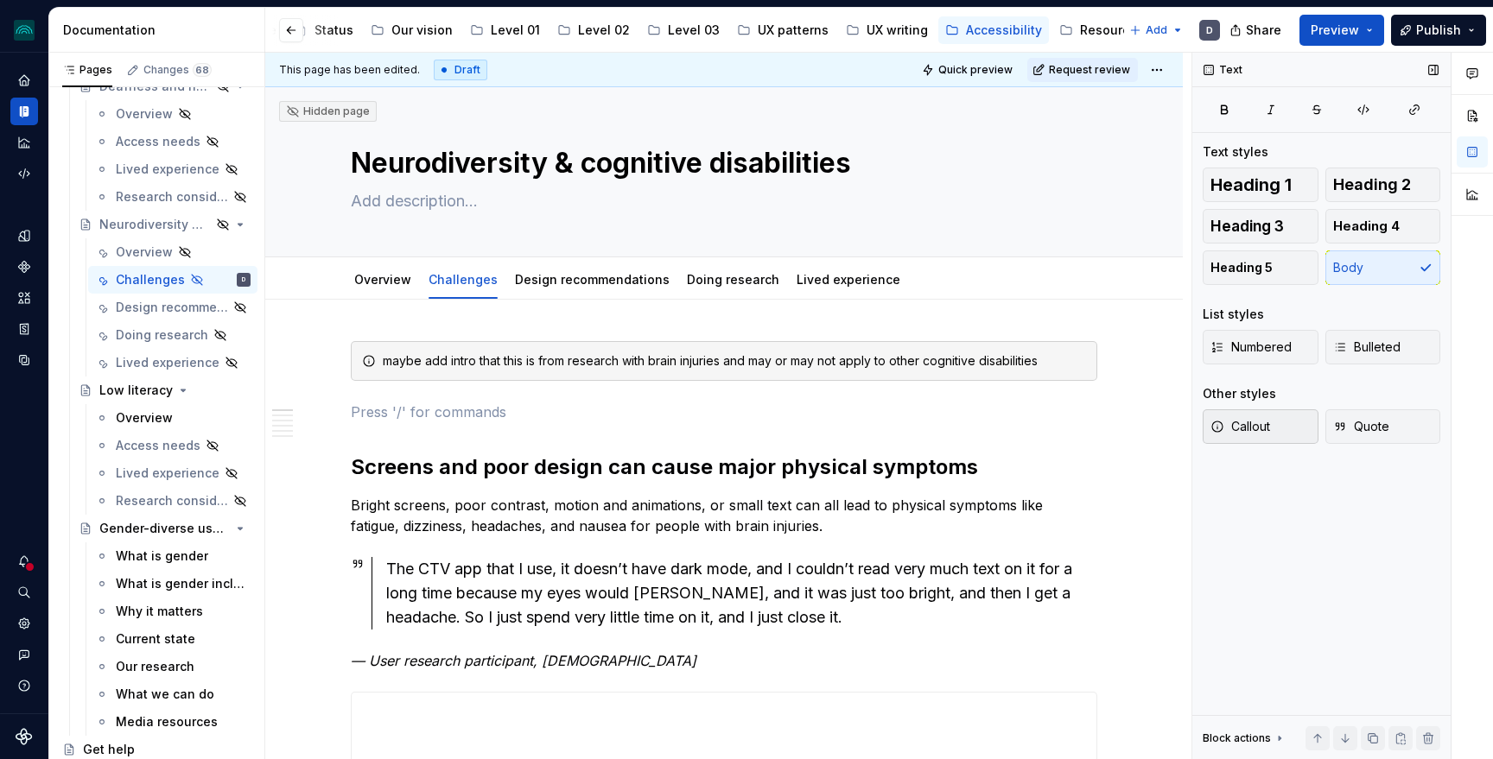 The width and height of the screenshot is (1493, 759). Describe the element at coordinates (1156, 30) in the screenshot. I see `span: Add` at that location.